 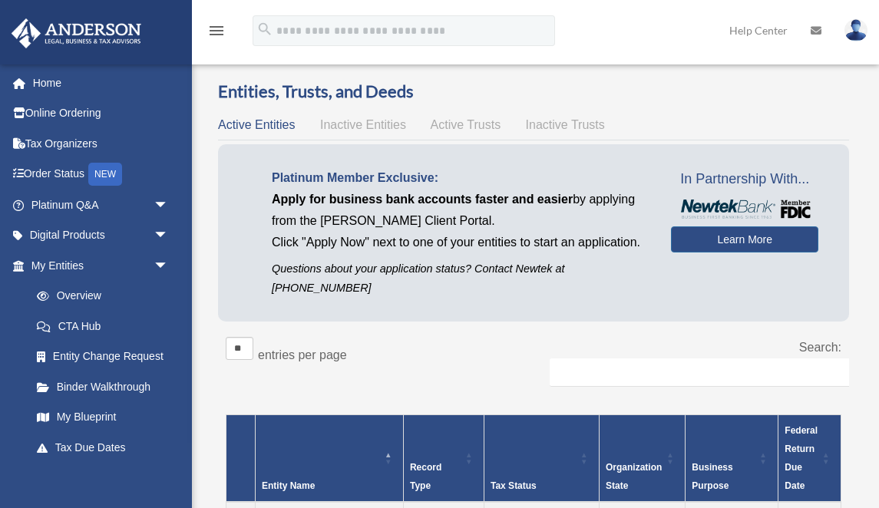 What do you see at coordinates (425, 477) in the screenshot?
I see `span: Record Type` at bounding box center [425, 477].